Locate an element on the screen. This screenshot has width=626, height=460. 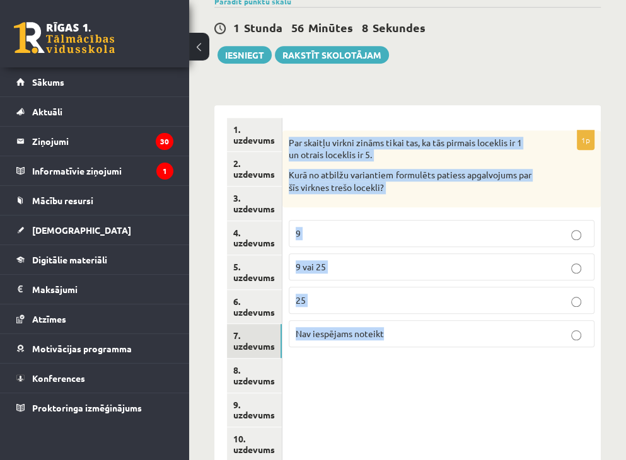
a: 2. uzdevums is located at coordinates (254, 169).